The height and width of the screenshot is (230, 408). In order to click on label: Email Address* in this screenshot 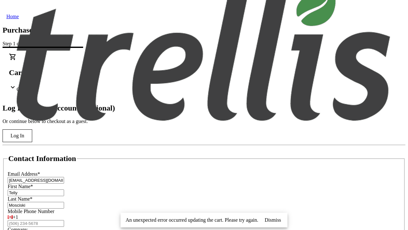, I will do `click(24, 174)`.